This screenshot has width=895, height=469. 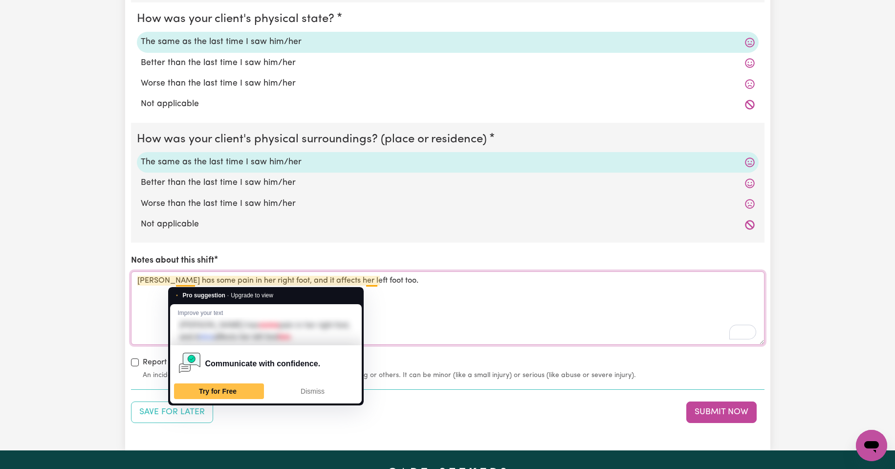 What do you see at coordinates (448, 308) in the screenshot?
I see `textarea: To enrich screen reader interactions, please activate Accessibility in Grammarly extension settings` at bounding box center [448, 308].